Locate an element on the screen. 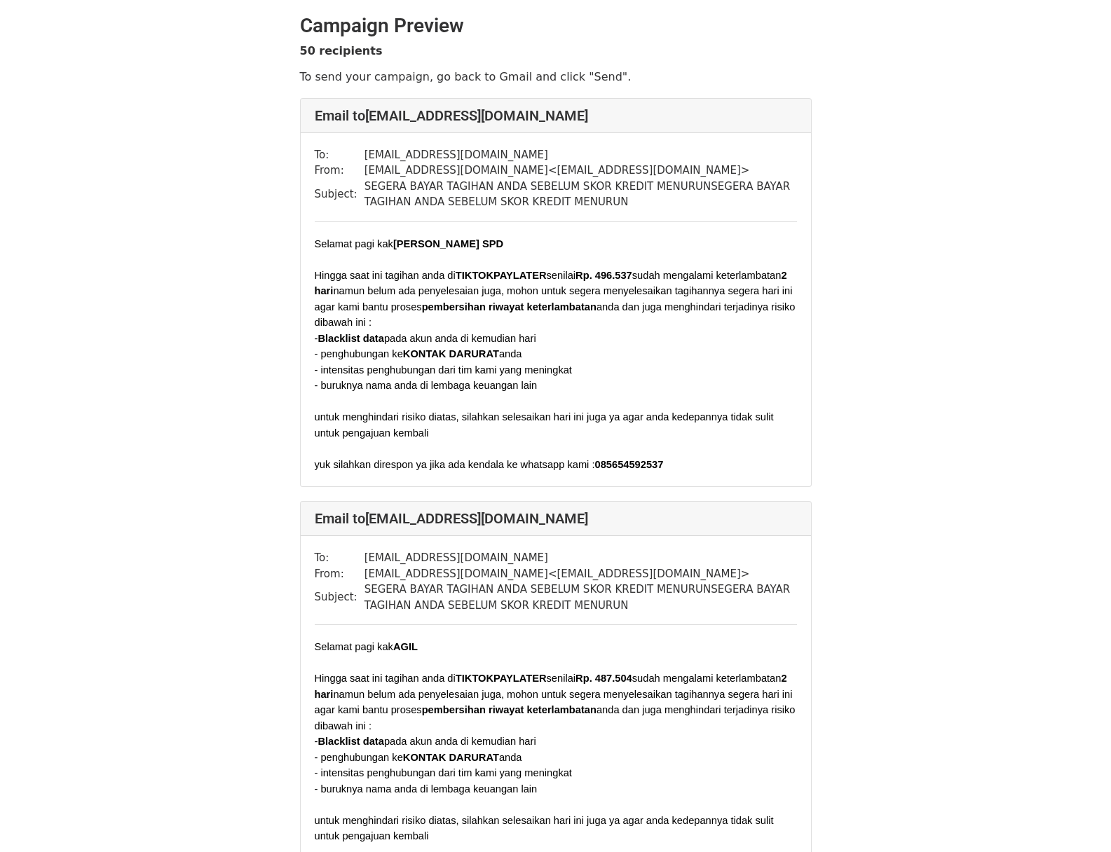 The width and height of the screenshot is (1111, 852). strong: 50 recipients is located at coordinates (341, 50).